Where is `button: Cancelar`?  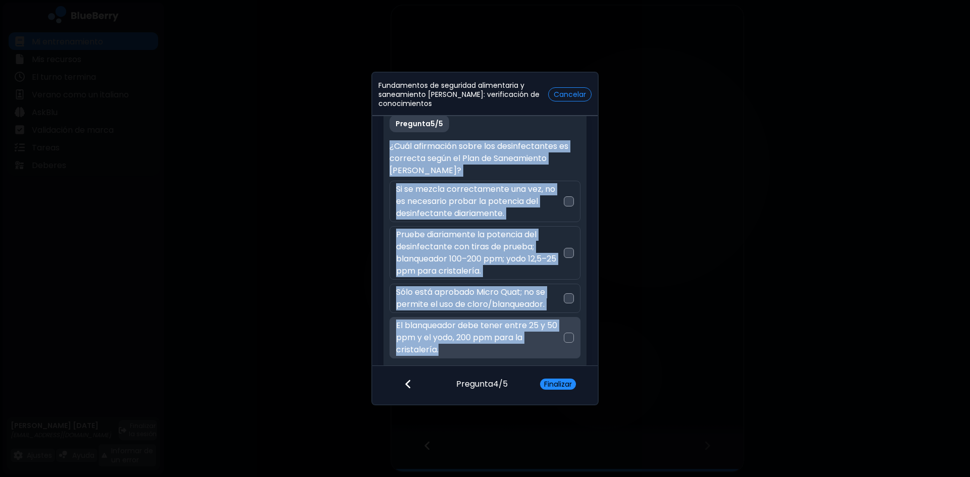
button: Cancelar is located at coordinates (570, 94).